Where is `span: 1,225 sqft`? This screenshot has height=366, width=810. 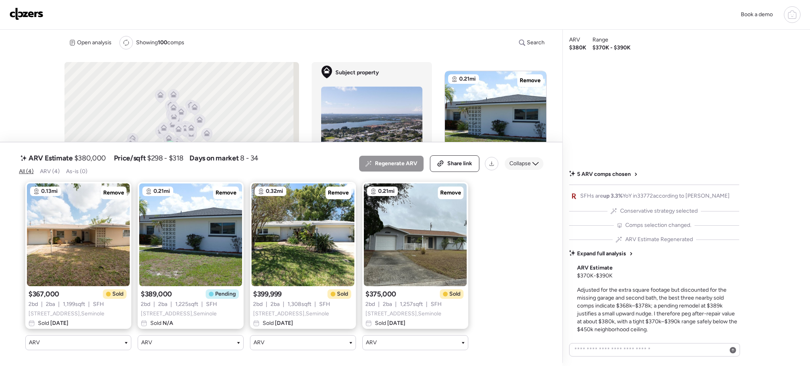
span: 1,225 sqft is located at coordinates (187, 305).